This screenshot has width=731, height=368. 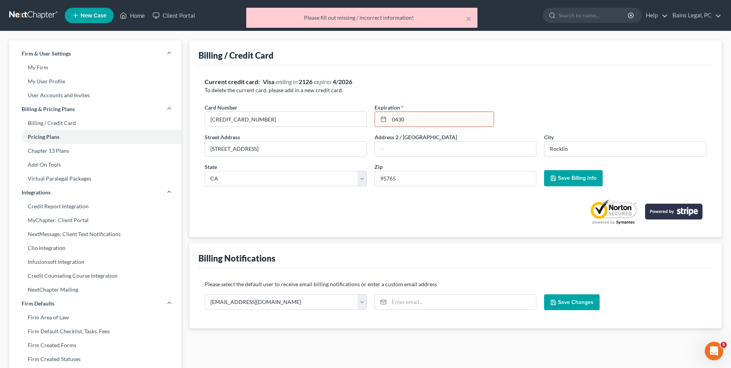 I want to click on span: Firm & User Settings, so click(x=46, y=54).